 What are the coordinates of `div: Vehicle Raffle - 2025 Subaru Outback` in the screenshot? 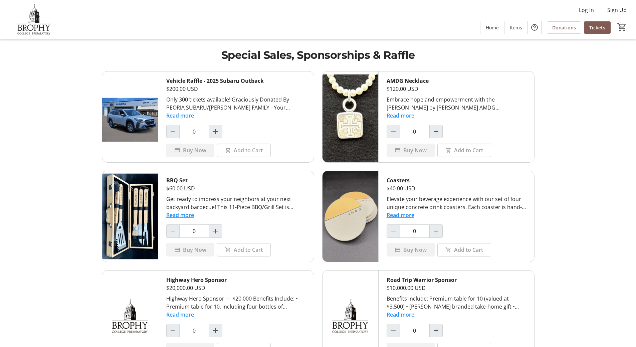 It's located at (236, 81).